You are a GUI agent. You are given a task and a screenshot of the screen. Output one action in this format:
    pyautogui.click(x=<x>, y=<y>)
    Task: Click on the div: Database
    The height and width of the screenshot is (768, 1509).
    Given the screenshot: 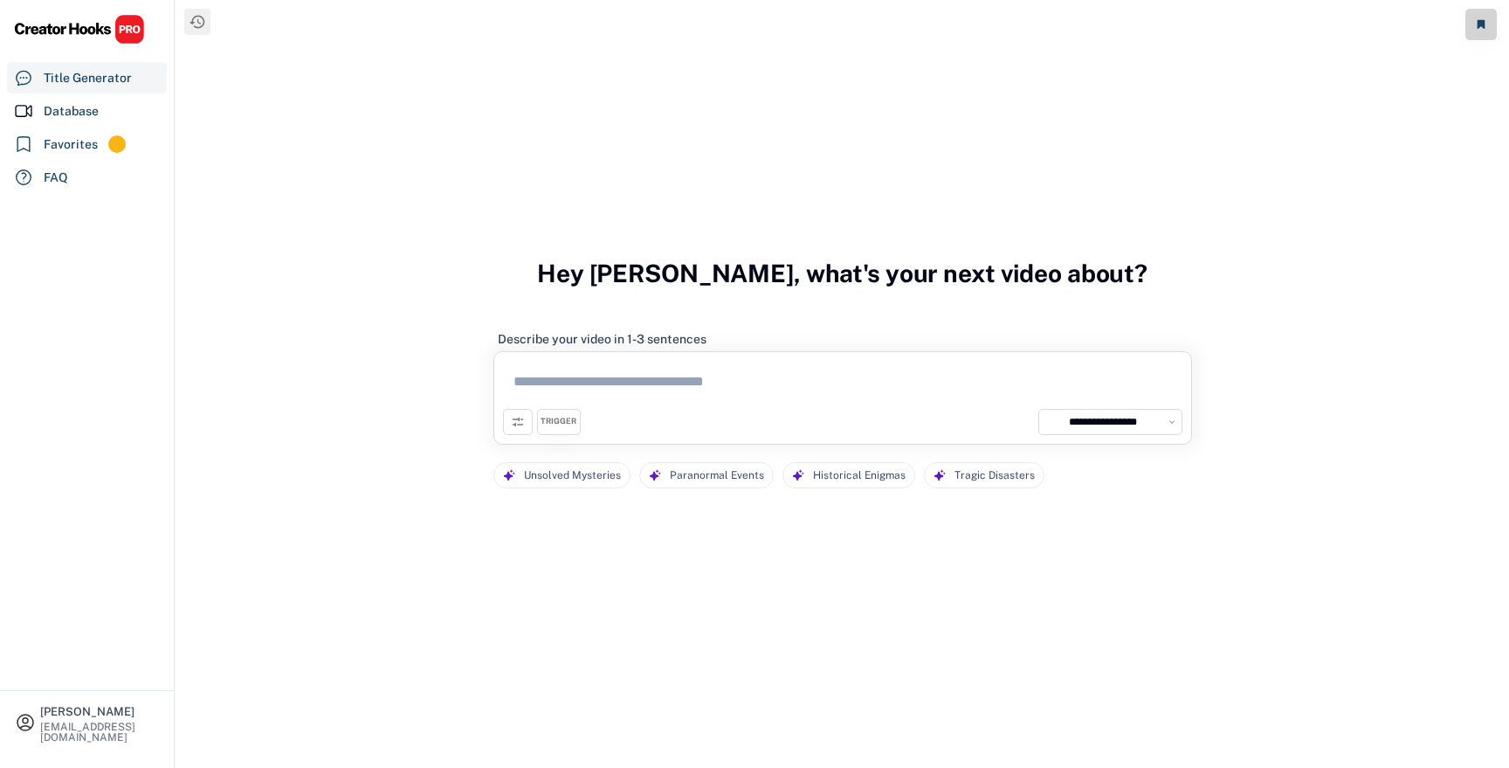 What is the action you would take?
    pyautogui.click(x=71, y=111)
    